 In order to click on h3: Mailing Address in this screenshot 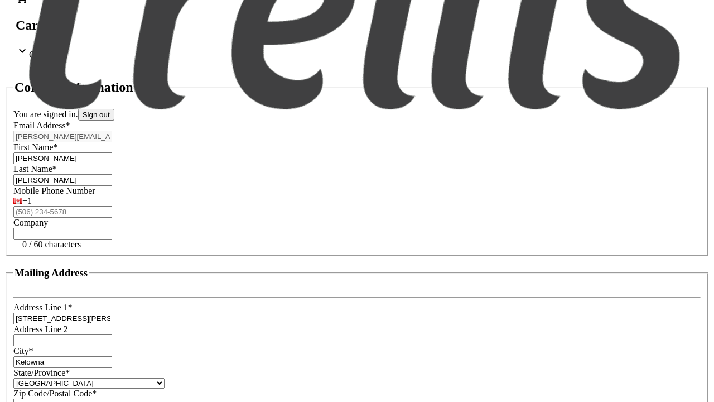, I will do `click(51, 273)`.